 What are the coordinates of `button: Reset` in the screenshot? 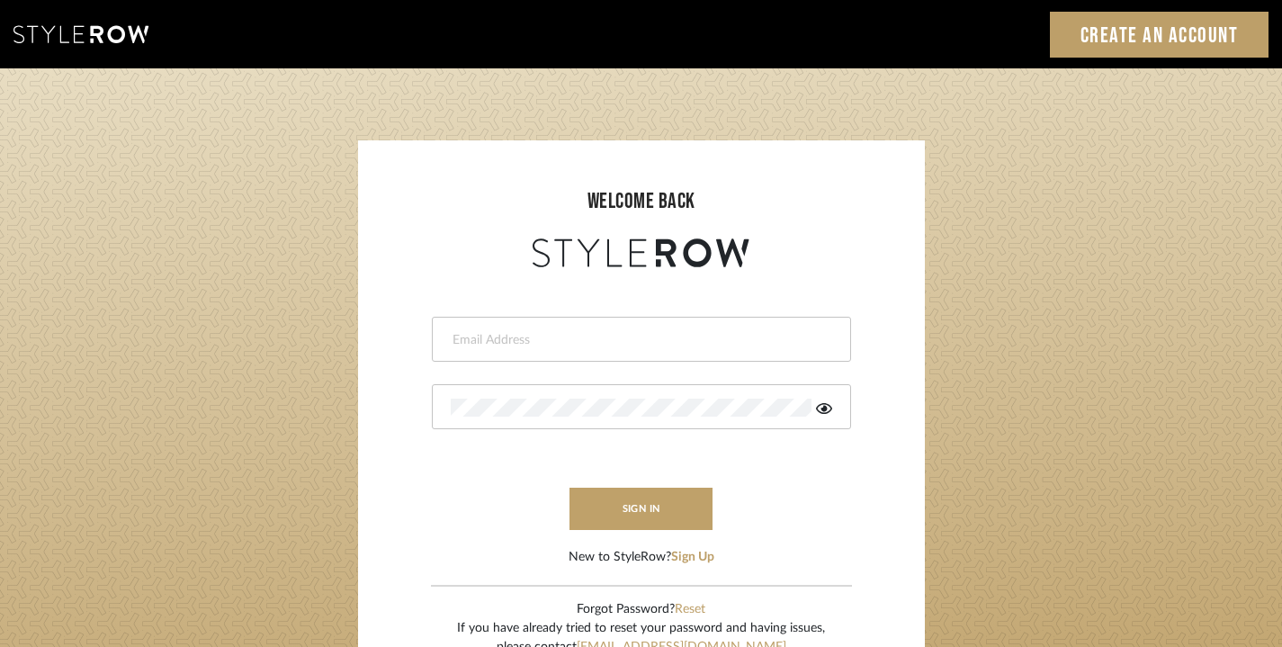 It's located at (690, 609).